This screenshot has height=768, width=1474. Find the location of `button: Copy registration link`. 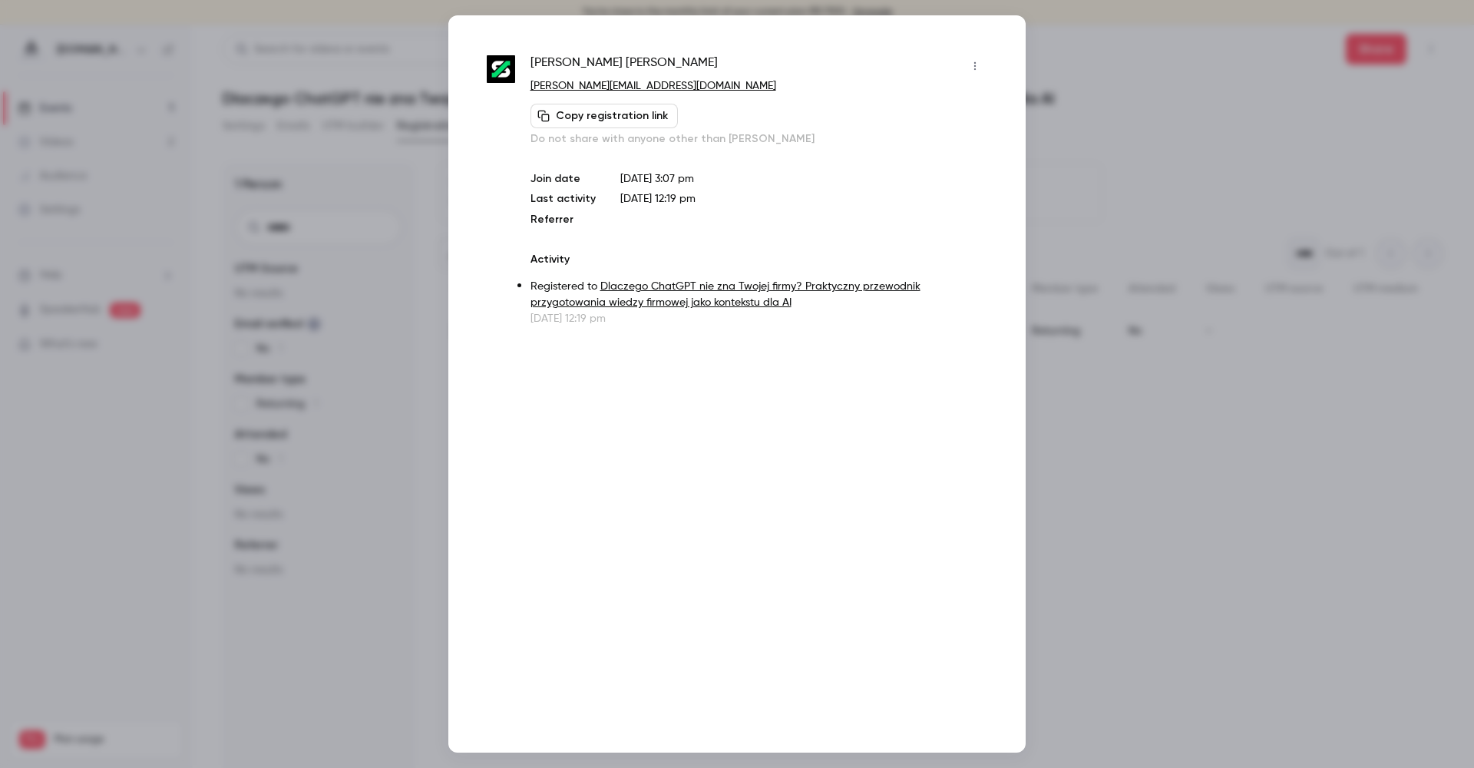

button: Copy registration link is located at coordinates (604, 116).